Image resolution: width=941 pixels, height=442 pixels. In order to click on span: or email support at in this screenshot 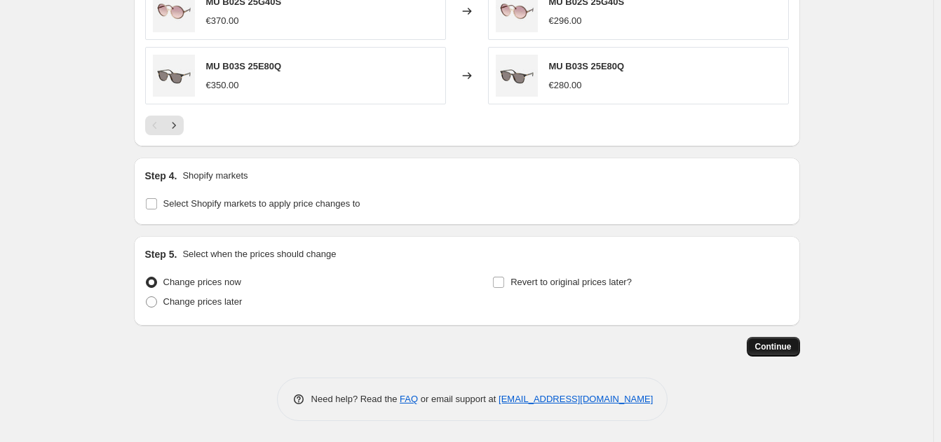, I will do `click(458, 399)`.